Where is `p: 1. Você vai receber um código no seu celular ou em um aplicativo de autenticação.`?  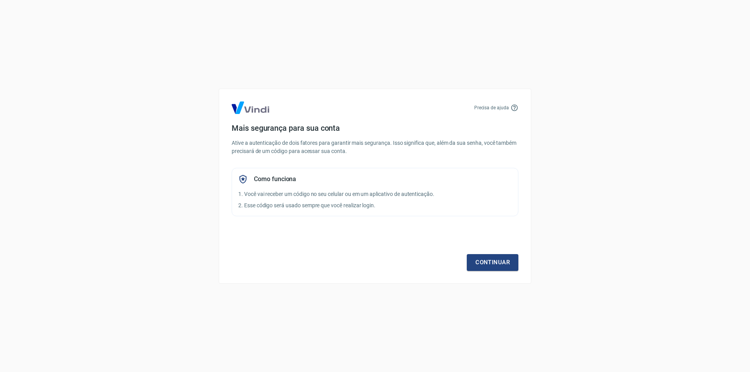 p: 1. Você vai receber um código no seu celular ou em um aplicativo de autenticação. is located at coordinates (375, 194).